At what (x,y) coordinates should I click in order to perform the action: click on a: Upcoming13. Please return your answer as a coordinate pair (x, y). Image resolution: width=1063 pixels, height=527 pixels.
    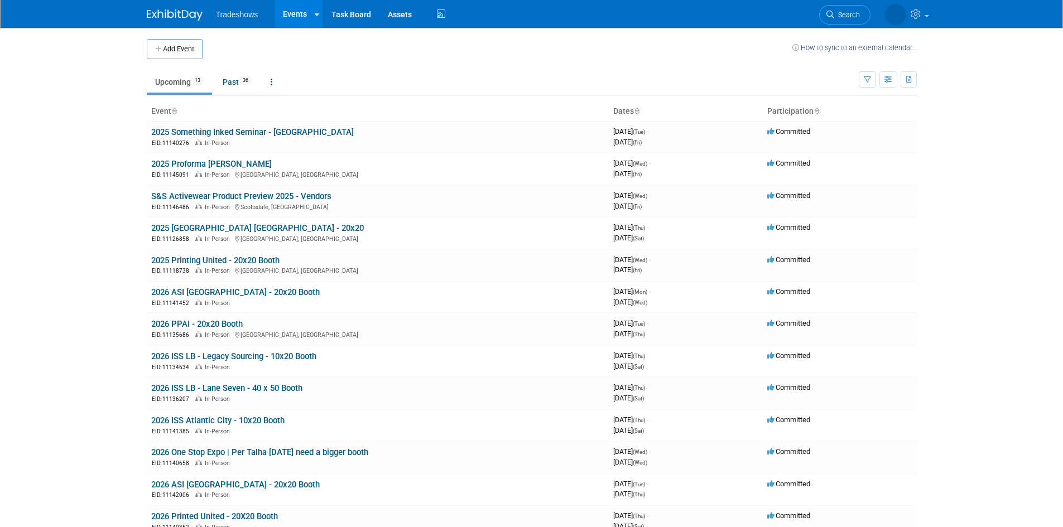
    Looking at the image, I should click on (179, 82).